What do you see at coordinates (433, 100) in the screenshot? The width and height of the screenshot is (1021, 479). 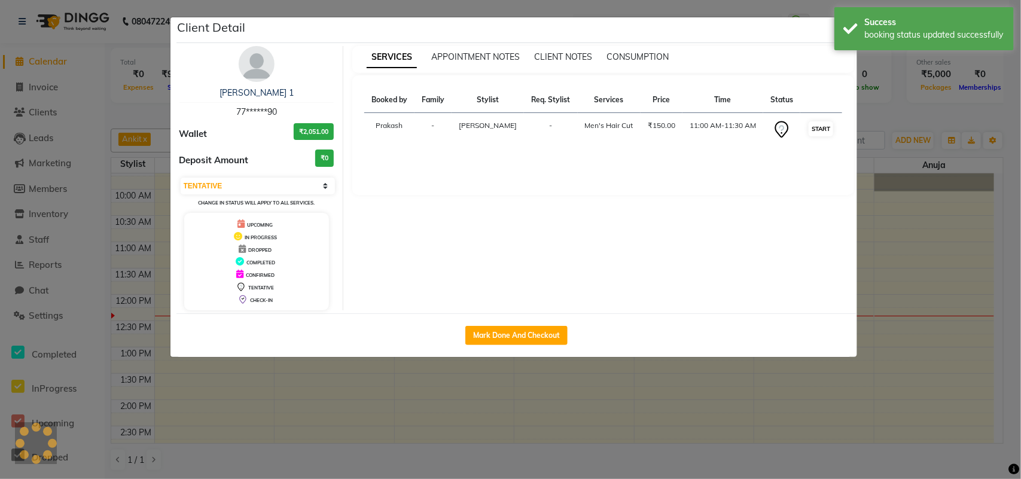 I see `th: Family` at bounding box center [433, 100].